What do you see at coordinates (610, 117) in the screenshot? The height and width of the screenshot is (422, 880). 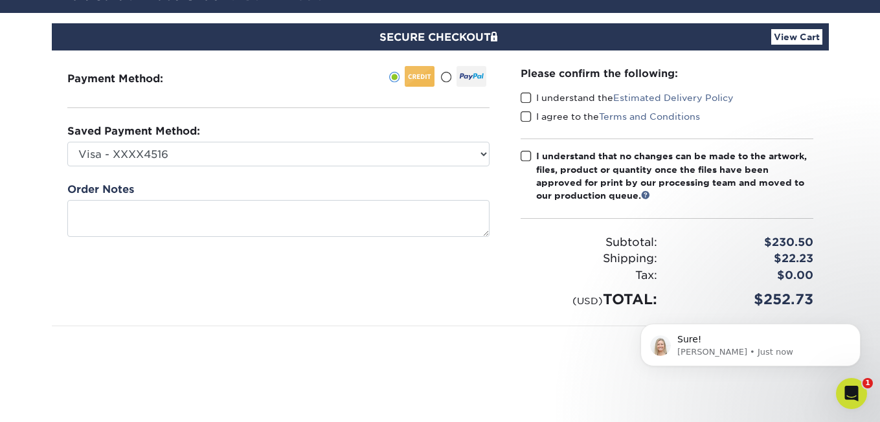 I see `label: I agree to the` at bounding box center [610, 117].